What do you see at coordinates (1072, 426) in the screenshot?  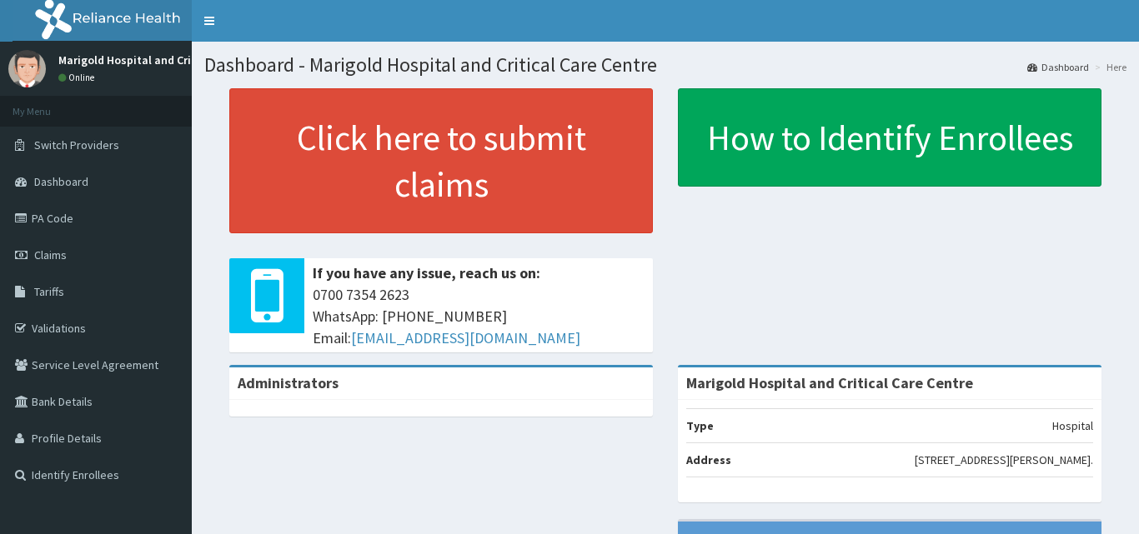 I see `p: Hospital` at bounding box center [1072, 426].